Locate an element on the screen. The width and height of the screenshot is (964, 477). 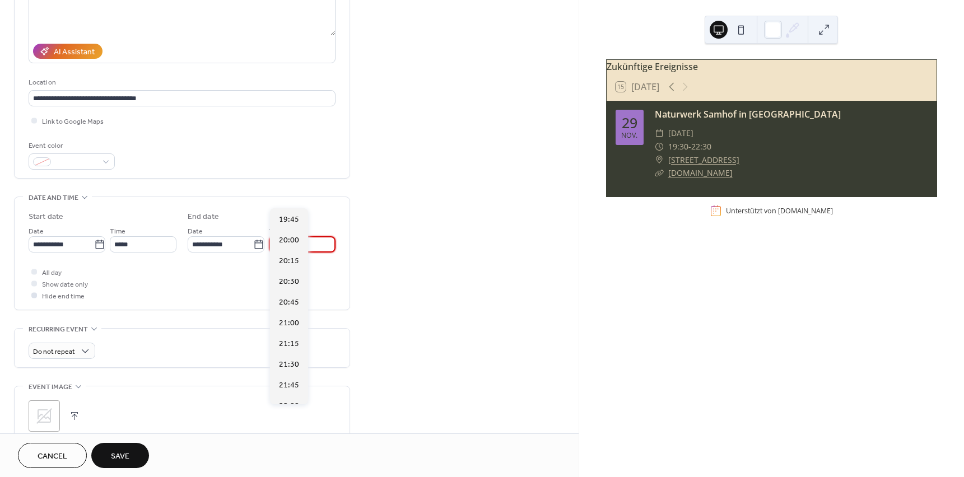
div: End date is located at coordinates (203, 217).